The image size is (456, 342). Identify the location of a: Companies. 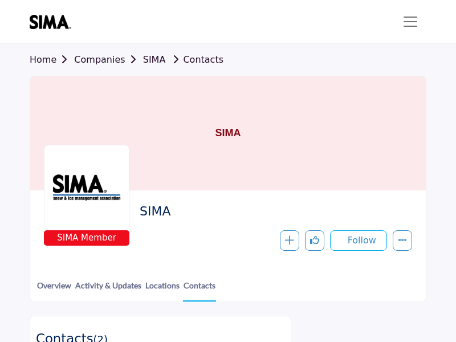
(108, 59).